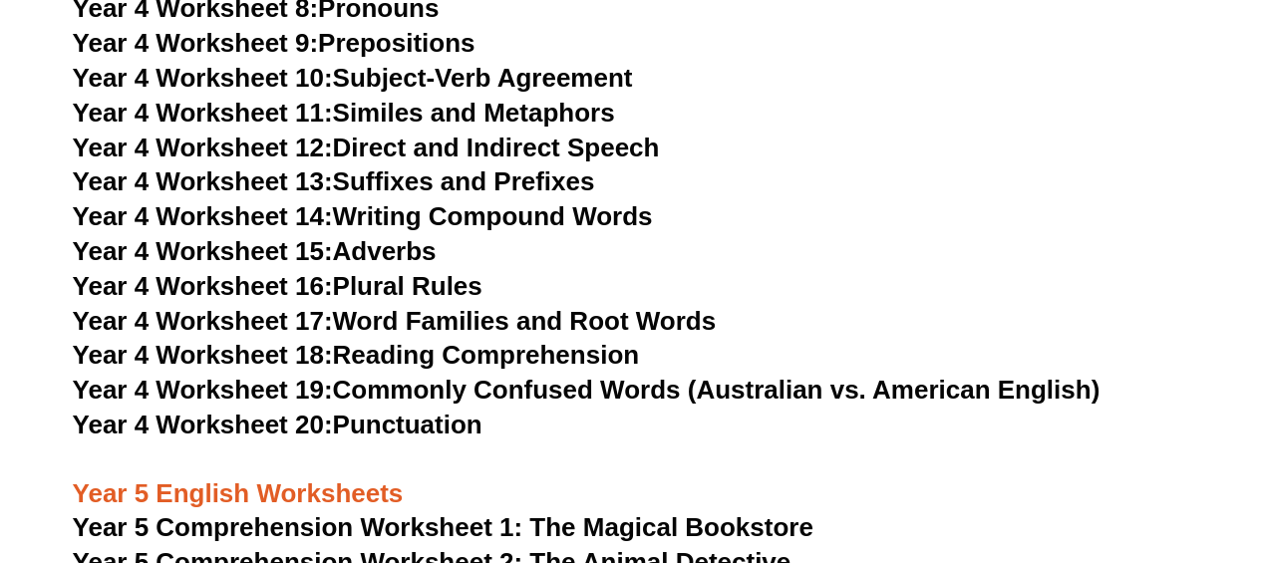 The height and width of the screenshot is (563, 1261). I want to click on a: Year 4 Worksheet 14:Writing Compound Words, so click(363, 216).